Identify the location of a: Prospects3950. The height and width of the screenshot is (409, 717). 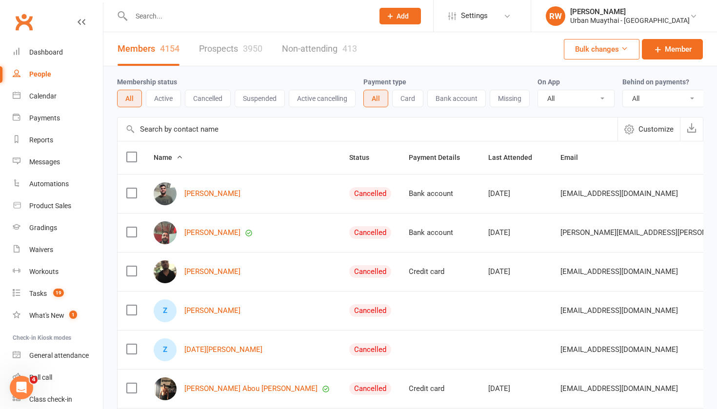
(231, 49).